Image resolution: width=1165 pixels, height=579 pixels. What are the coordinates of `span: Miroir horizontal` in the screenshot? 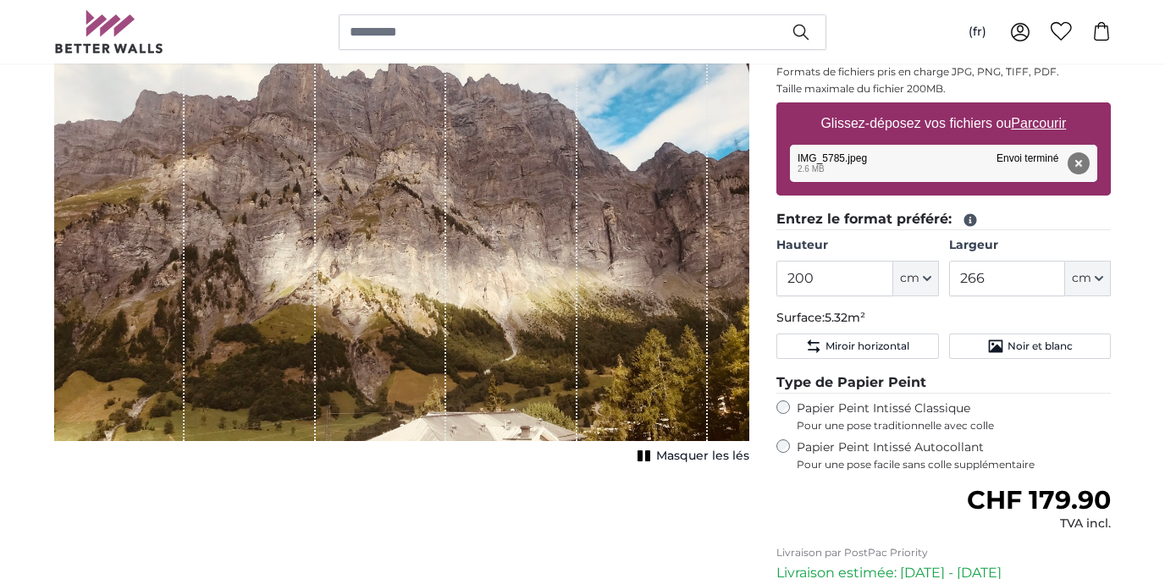 It's located at (867, 346).